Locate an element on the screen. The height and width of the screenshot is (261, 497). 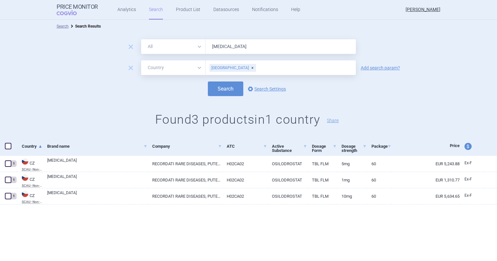
a: Price MonitorCOGVIO is located at coordinates (77, 10).